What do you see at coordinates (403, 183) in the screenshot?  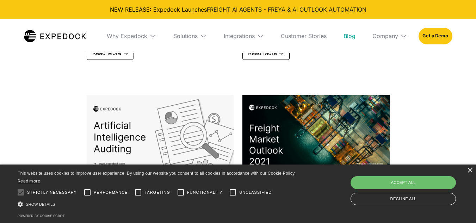 I see `div: Accept all` at bounding box center [403, 183].